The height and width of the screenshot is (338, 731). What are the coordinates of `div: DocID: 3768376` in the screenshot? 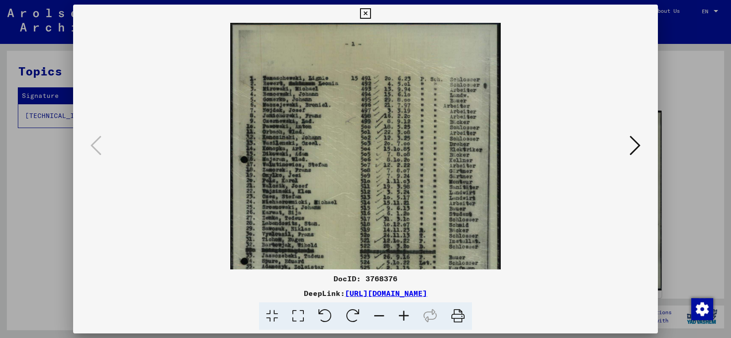 It's located at (366, 278).